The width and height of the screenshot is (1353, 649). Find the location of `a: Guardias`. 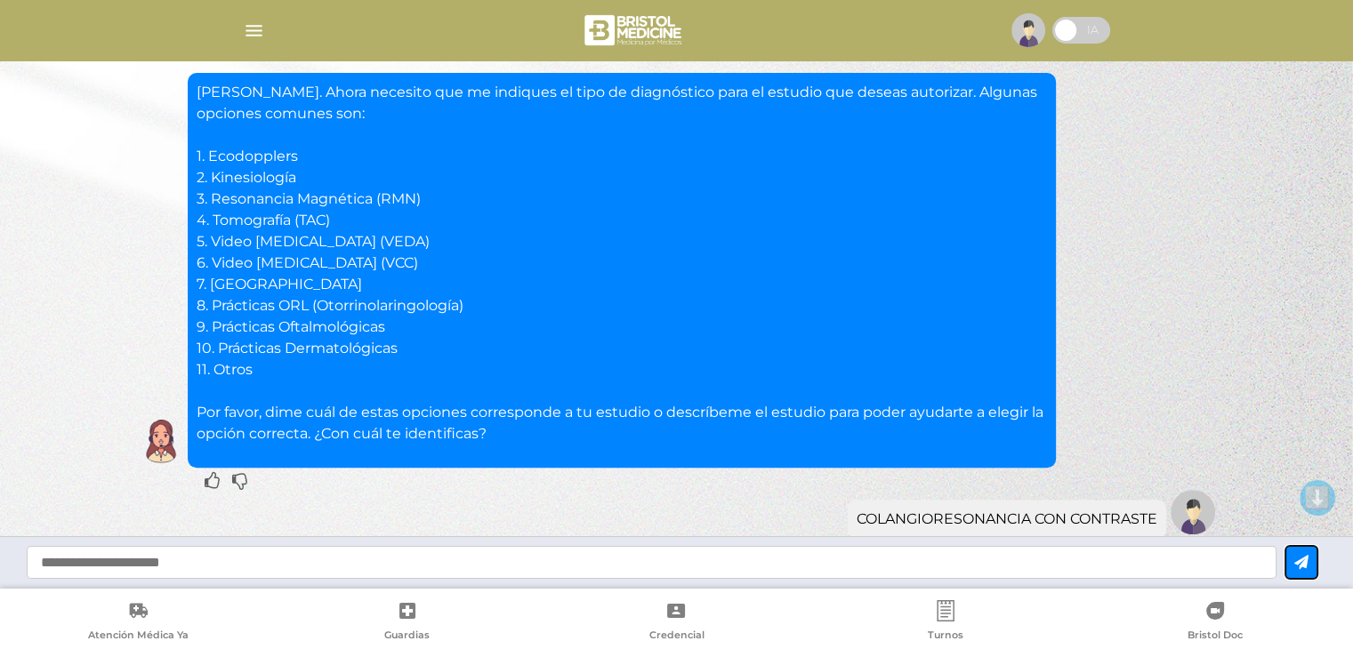

a: Guardias is located at coordinates (407, 623).